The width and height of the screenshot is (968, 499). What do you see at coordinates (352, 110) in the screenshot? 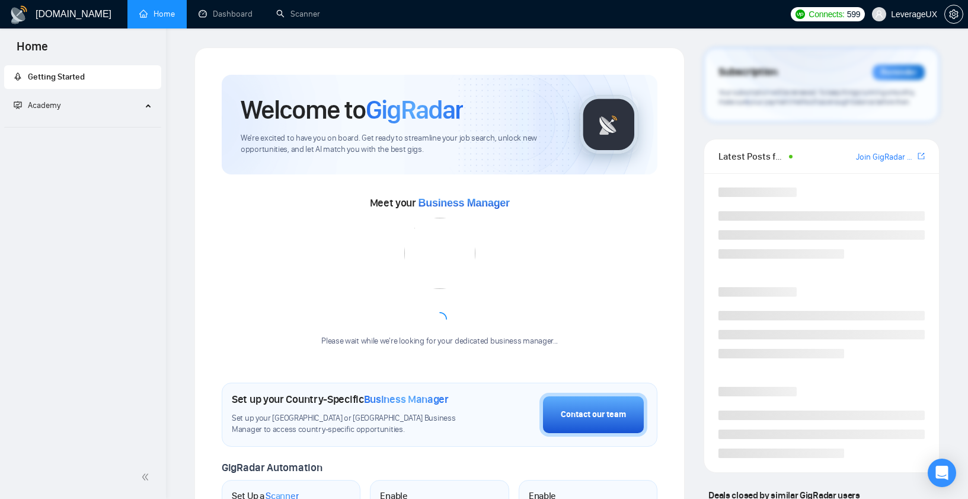
I see `h1: Welcome to` at bounding box center [352, 110].